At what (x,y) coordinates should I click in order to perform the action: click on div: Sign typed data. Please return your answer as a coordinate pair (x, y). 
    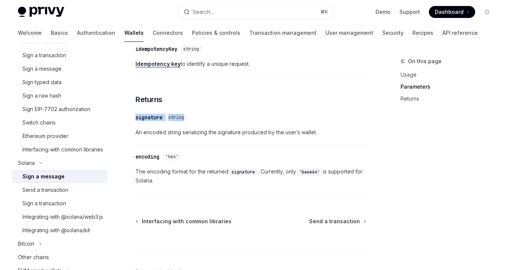
    Looking at the image, I should click on (42, 82).